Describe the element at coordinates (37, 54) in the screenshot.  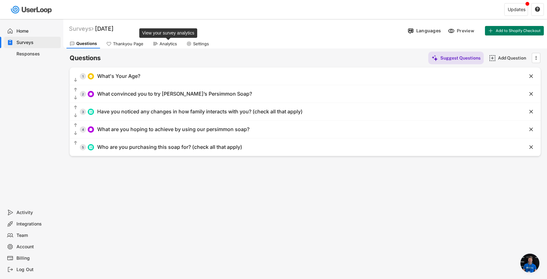
I see `div: Responses` at that location.